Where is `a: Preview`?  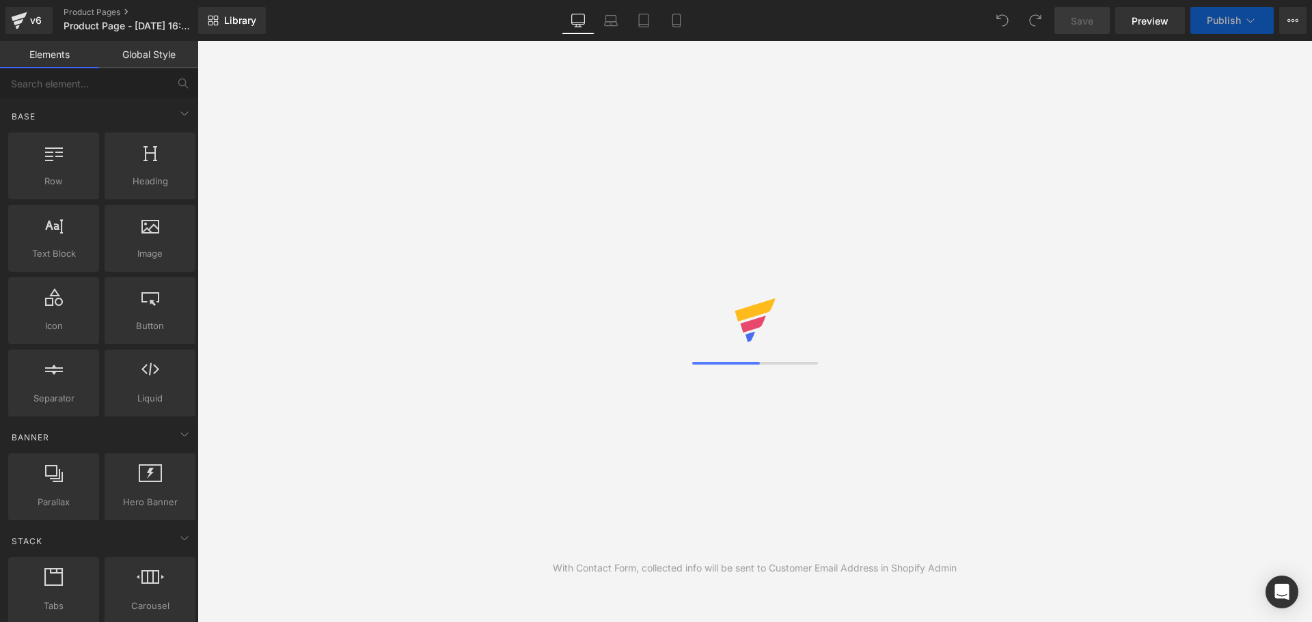
a: Preview is located at coordinates (1150, 20).